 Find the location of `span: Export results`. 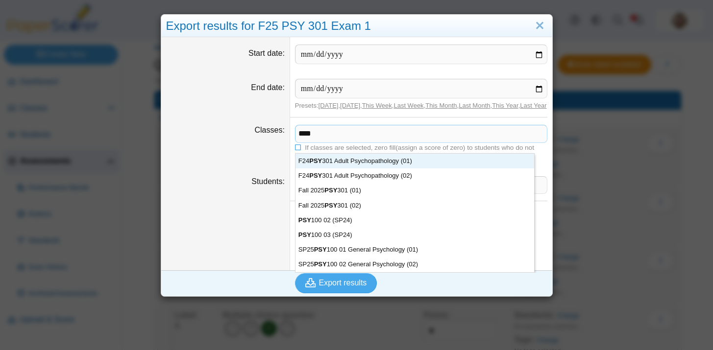

span: Export results is located at coordinates (343, 283).